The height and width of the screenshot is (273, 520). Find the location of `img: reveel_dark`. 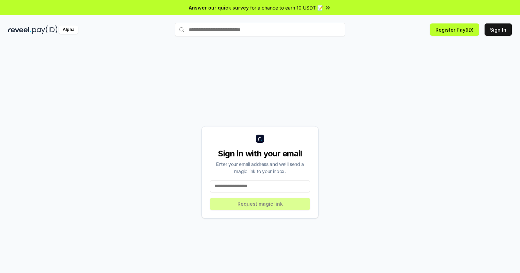

img: reveel_dark is located at coordinates (19, 30).